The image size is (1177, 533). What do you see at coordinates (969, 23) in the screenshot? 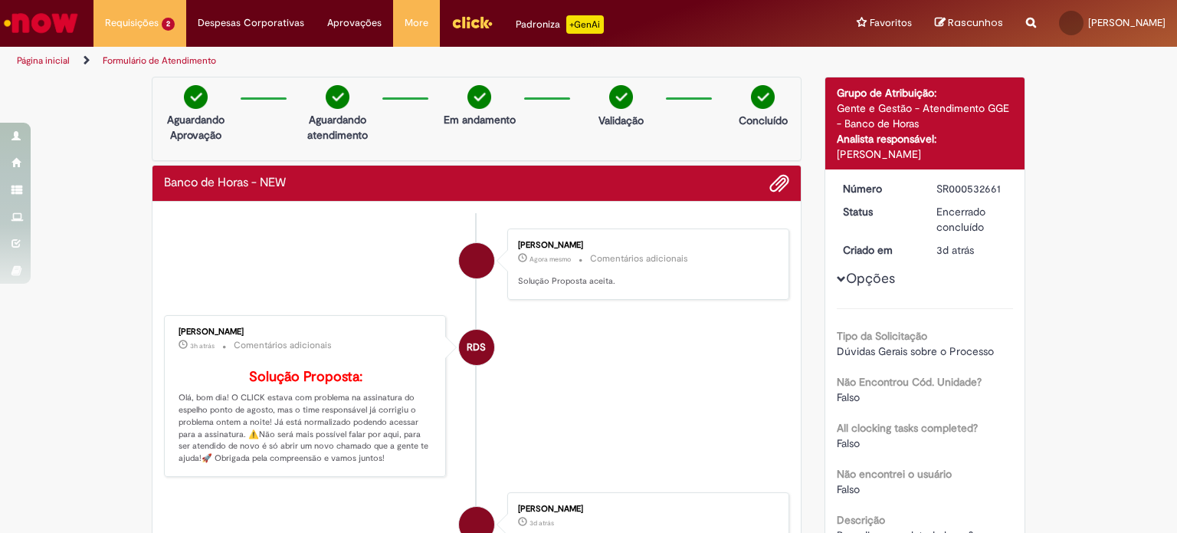
I see `a: Rascunhos` at bounding box center [969, 23].